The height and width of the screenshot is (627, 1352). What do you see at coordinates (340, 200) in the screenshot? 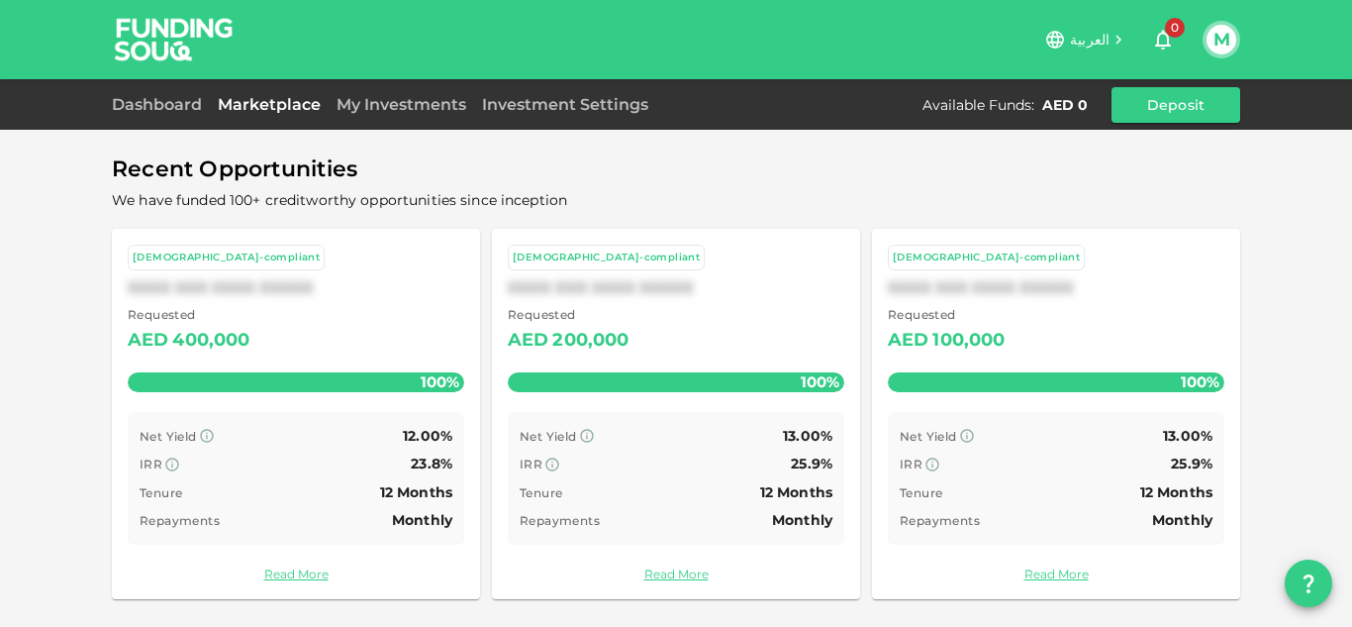
I see `span: We have funded 100+ creditworthy opportunities since inception` at bounding box center [340, 200].